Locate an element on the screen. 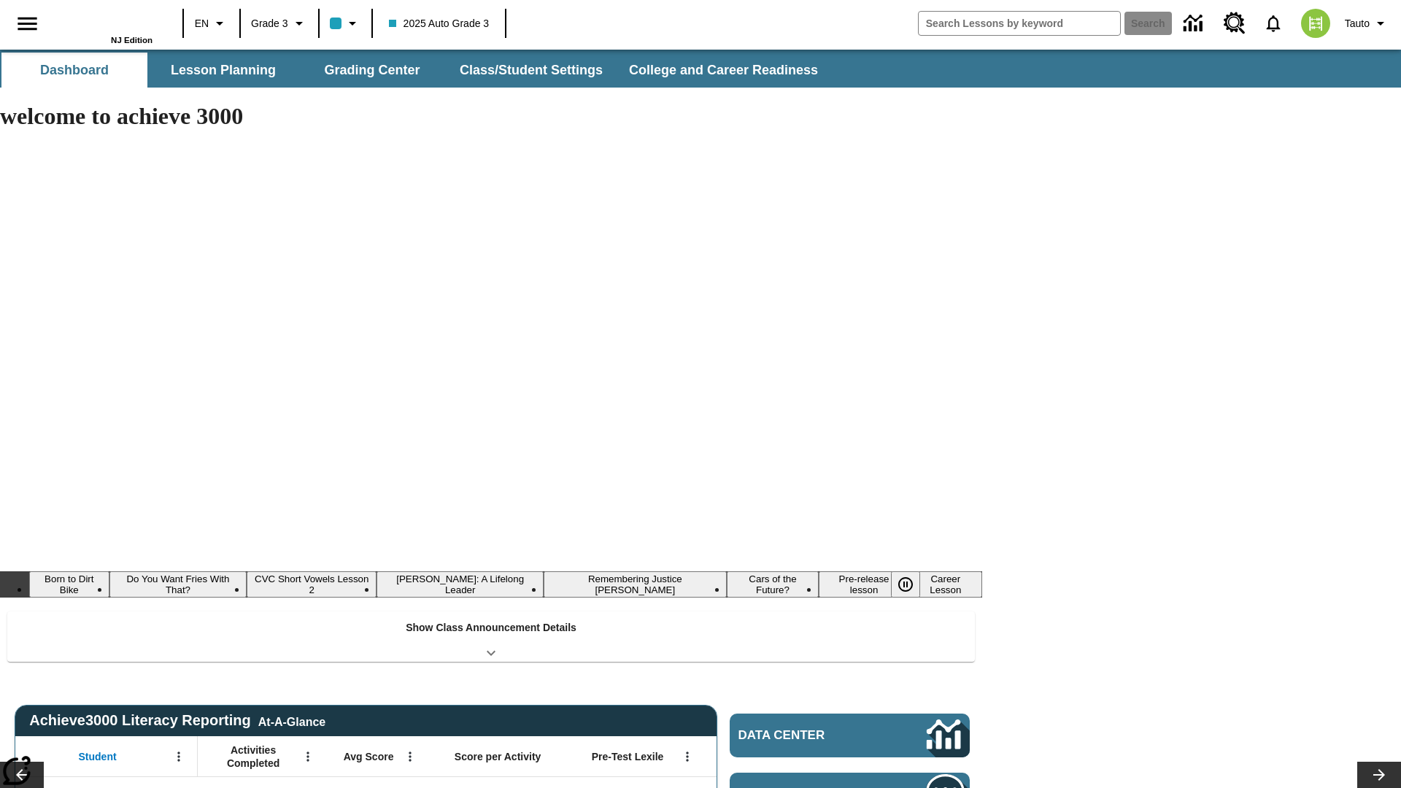 The width and height of the screenshot is (1401, 788). span: Student is located at coordinates (98, 757).